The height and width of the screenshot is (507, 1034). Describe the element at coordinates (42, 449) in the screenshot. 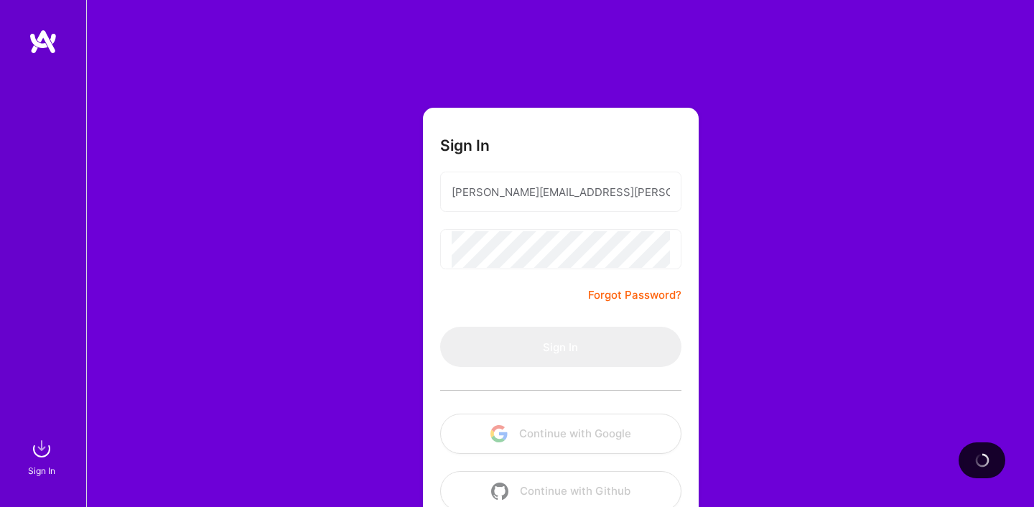

I see `img: sign in` at that location.